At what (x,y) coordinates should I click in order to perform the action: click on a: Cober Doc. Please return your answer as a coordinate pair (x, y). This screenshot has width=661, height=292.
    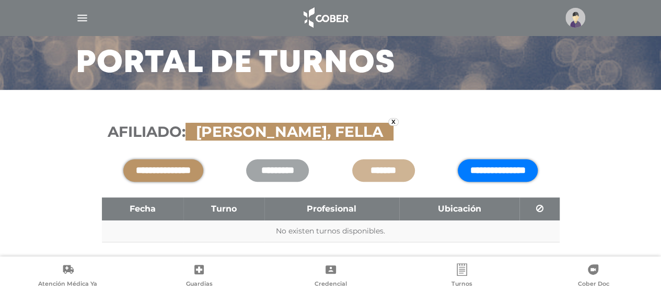
    Looking at the image, I should click on (593, 276).